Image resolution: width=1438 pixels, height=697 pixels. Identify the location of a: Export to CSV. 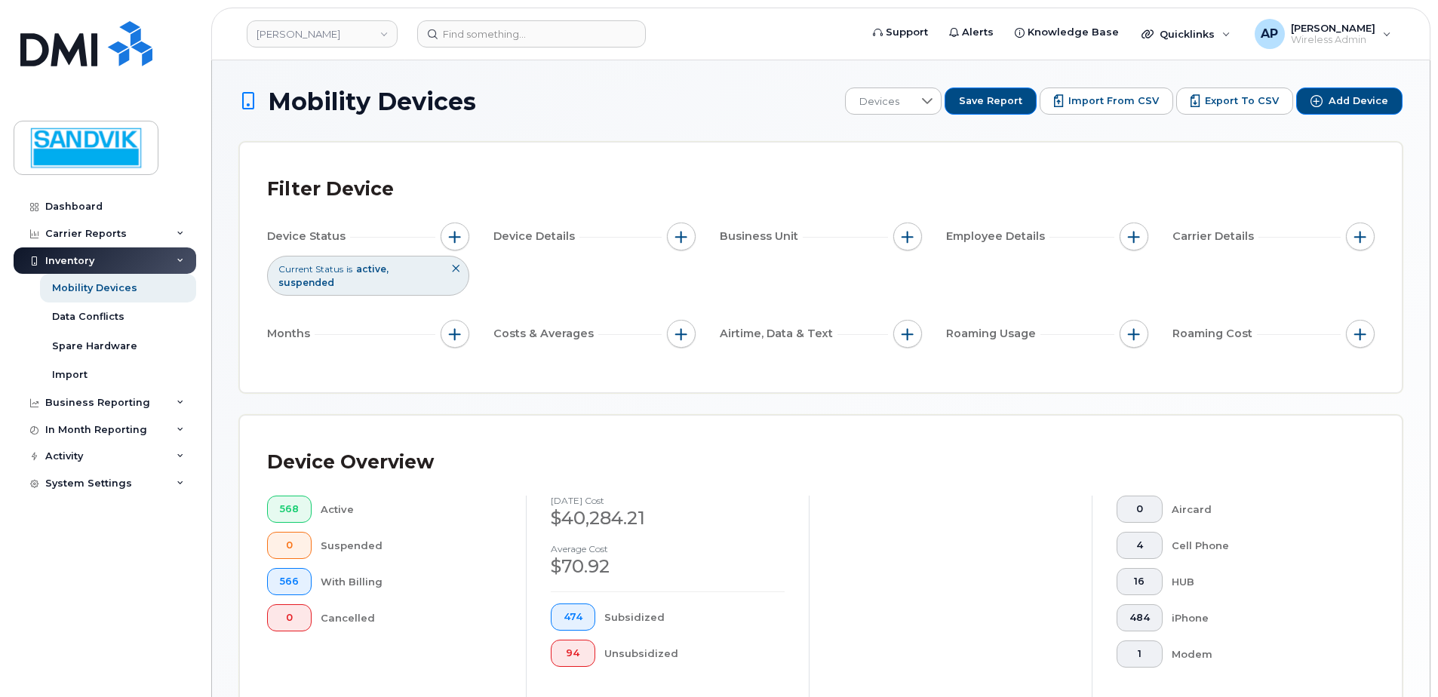
(1234, 101).